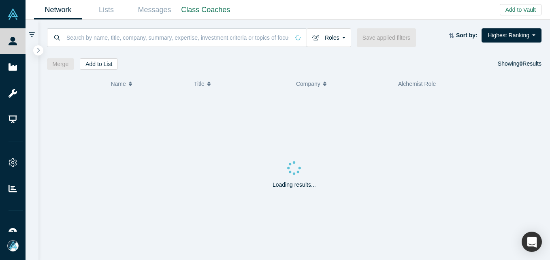 The width and height of the screenshot is (550, 260). Describe the element at coordinates (118, 84) in the screenshot. I see `span: Name` at that location.